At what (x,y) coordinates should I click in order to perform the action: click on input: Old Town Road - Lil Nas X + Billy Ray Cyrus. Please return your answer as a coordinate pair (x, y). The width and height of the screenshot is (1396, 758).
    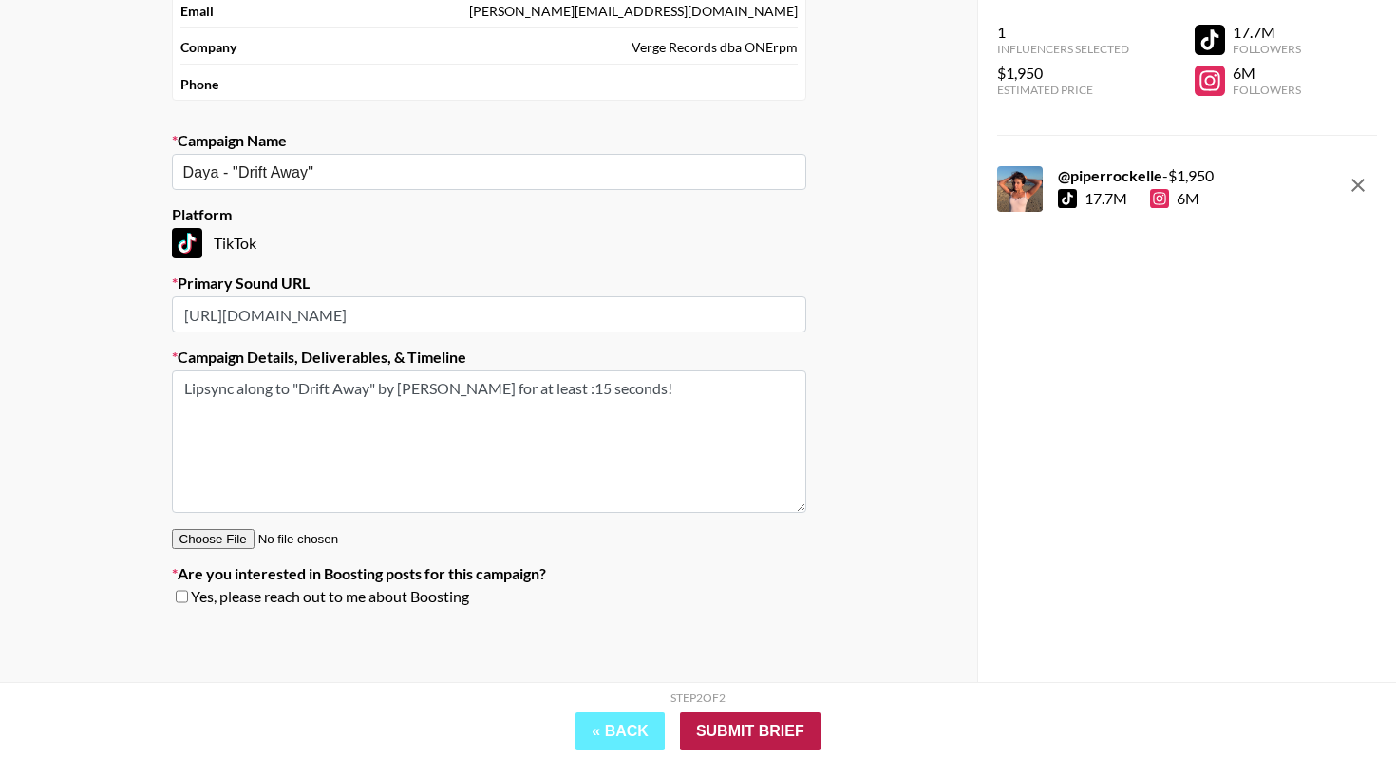
    Looking at the image, I should click on (476, 172).